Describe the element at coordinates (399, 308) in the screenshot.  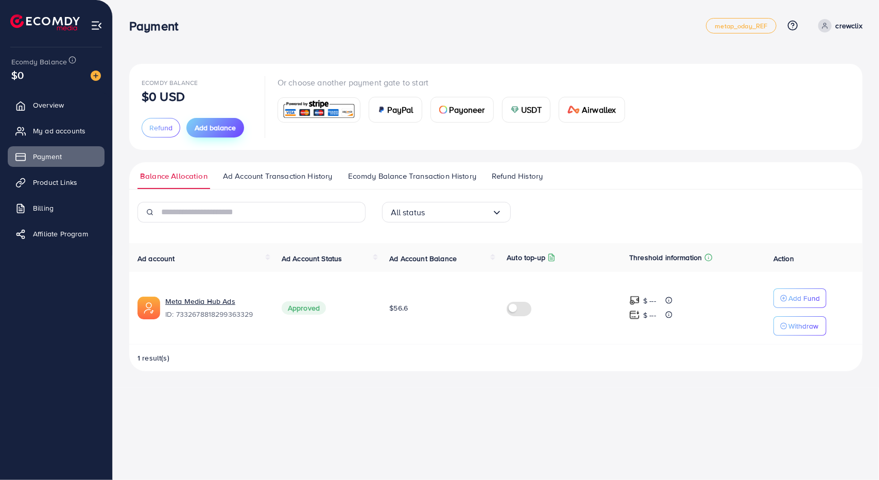
I see `span: $56.6` at that location.